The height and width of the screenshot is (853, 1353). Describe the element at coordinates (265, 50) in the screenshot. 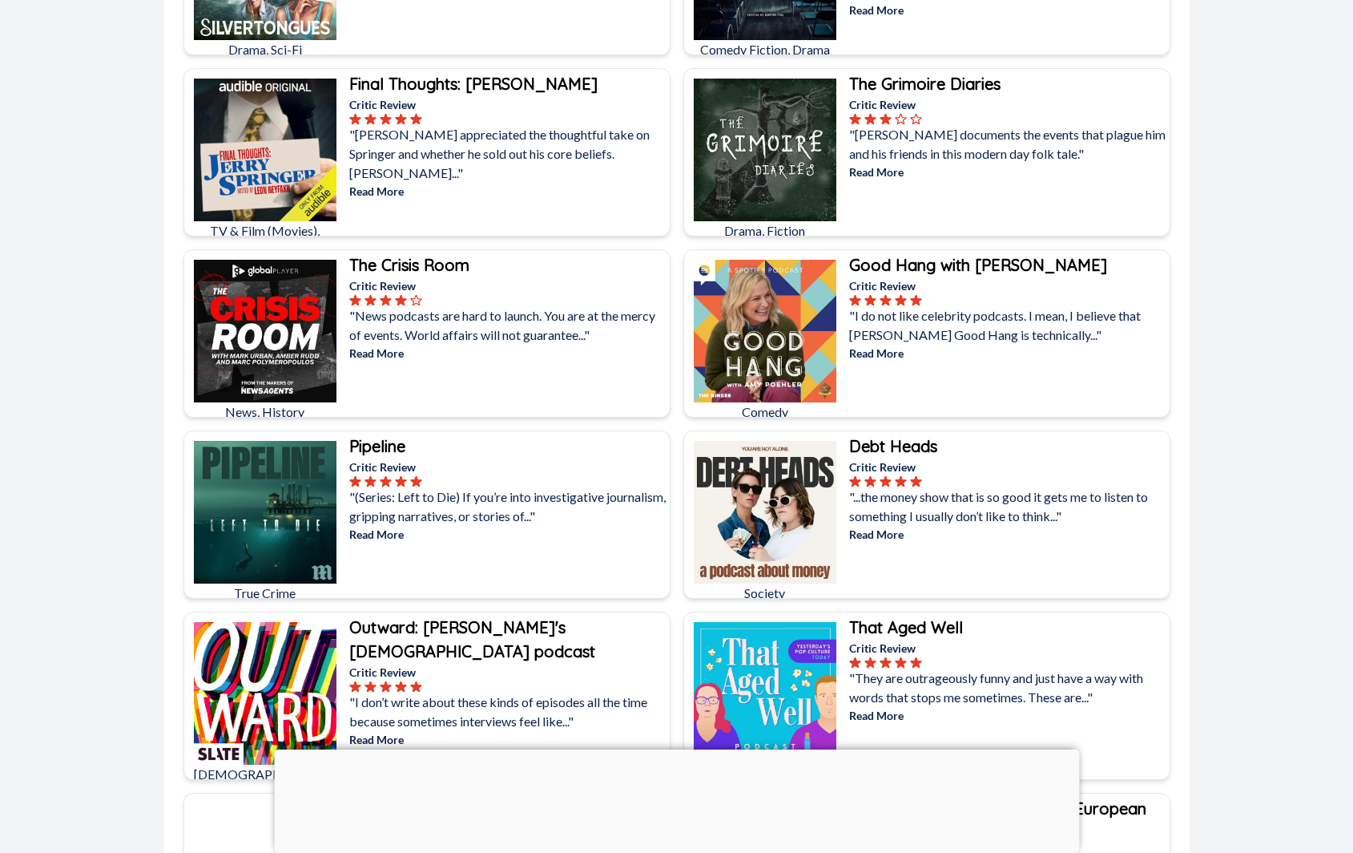

I see `p: Drama, Sci-Fi` at that location.